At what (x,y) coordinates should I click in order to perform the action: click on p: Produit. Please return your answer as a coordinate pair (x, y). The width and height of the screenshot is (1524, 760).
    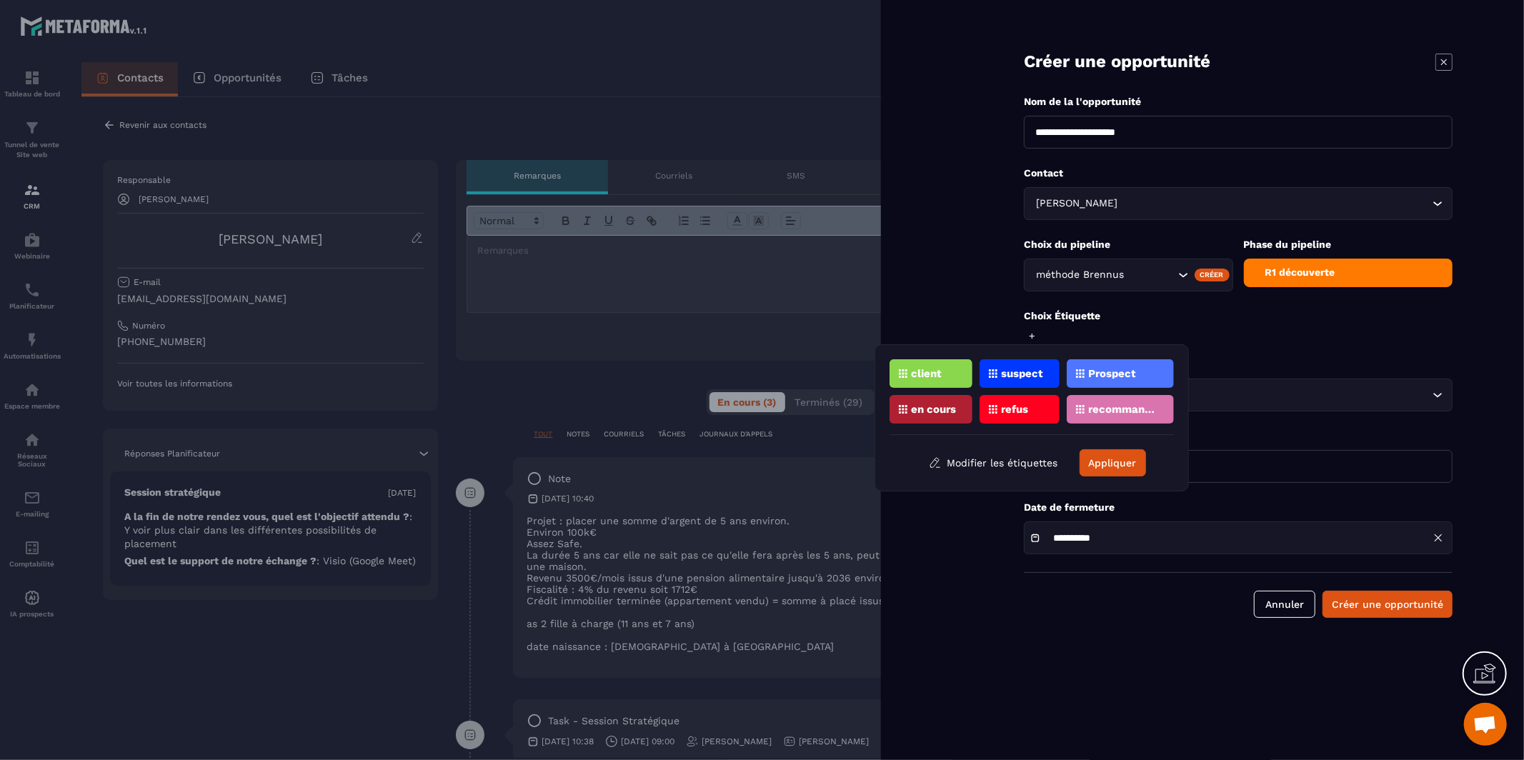
    Looking at the image, I should click on (1238, 364).